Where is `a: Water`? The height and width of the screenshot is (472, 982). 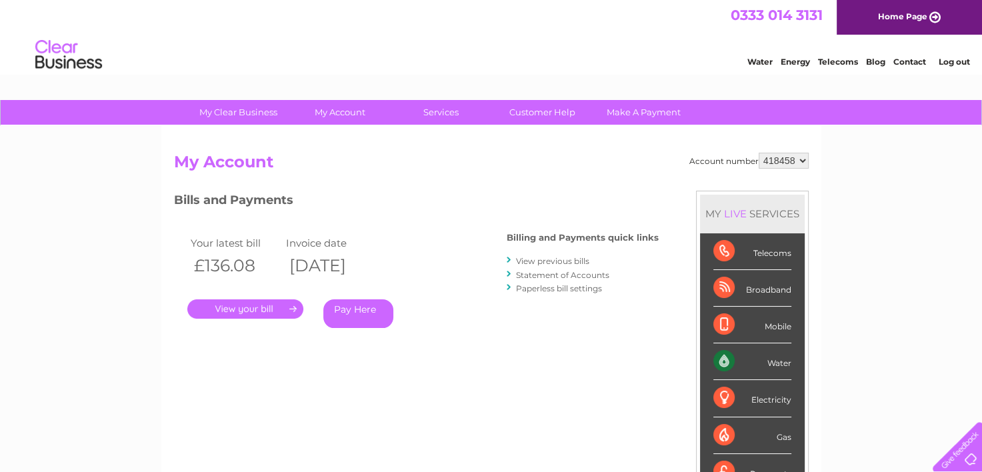 a: Water is located at coordinates (760, 61).